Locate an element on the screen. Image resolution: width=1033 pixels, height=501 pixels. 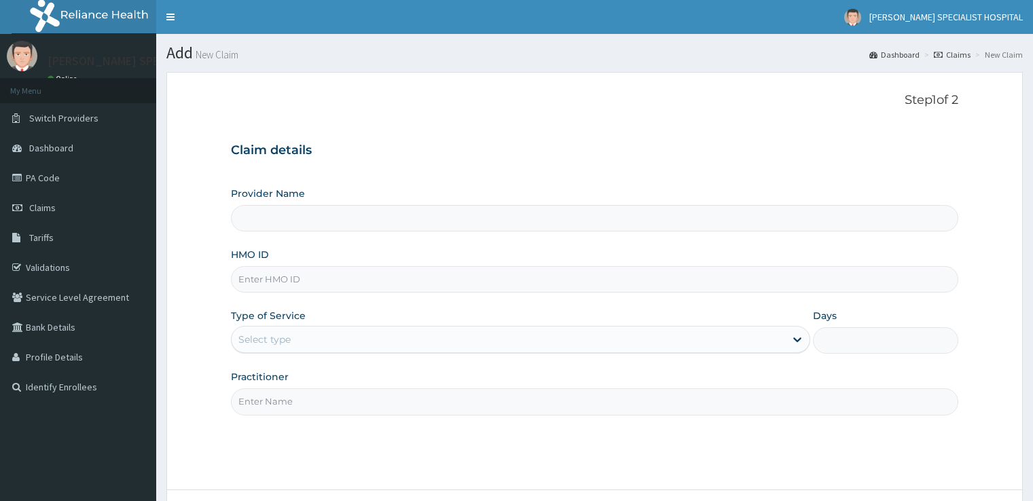
h1: Add is located at coordinates (594, 53).